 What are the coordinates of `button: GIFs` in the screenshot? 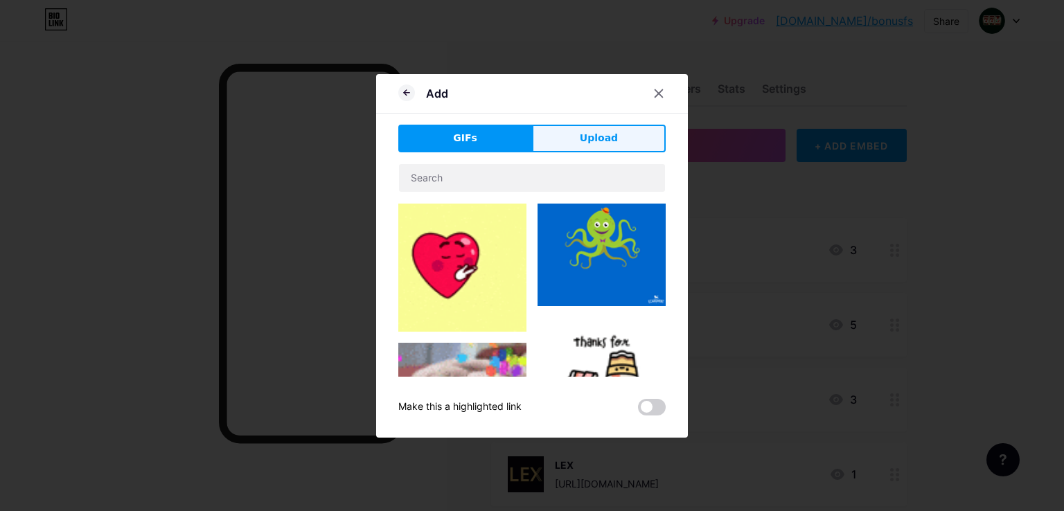 It's located at (465, 139).